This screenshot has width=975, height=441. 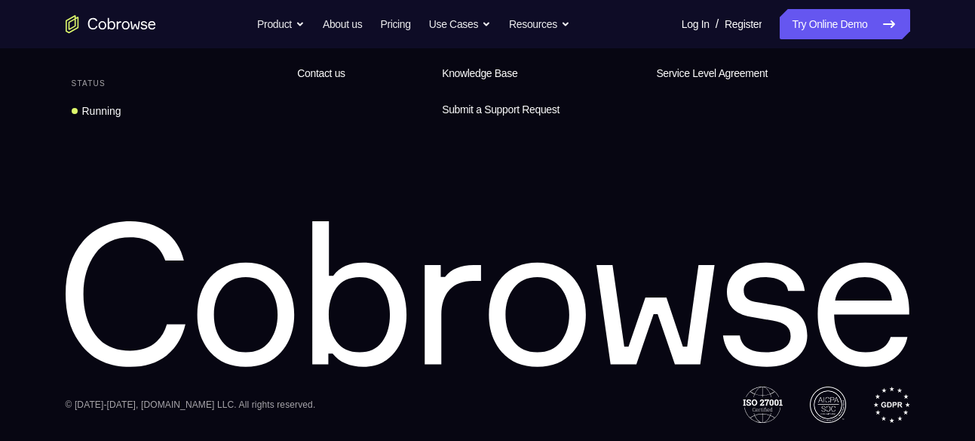 I want to click on div: Trial Android Device, so click(x=147, y=99).